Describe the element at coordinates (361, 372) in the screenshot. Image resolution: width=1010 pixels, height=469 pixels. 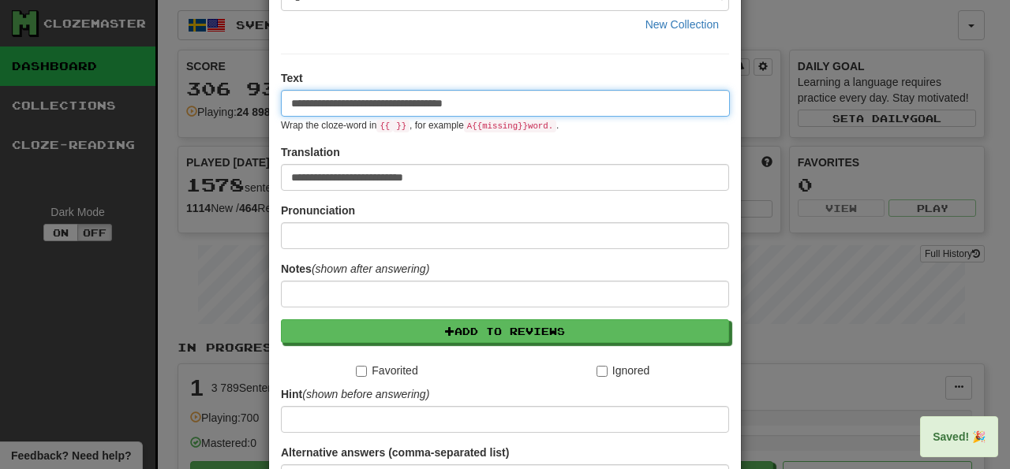
I see `input: Favorited` at that location.